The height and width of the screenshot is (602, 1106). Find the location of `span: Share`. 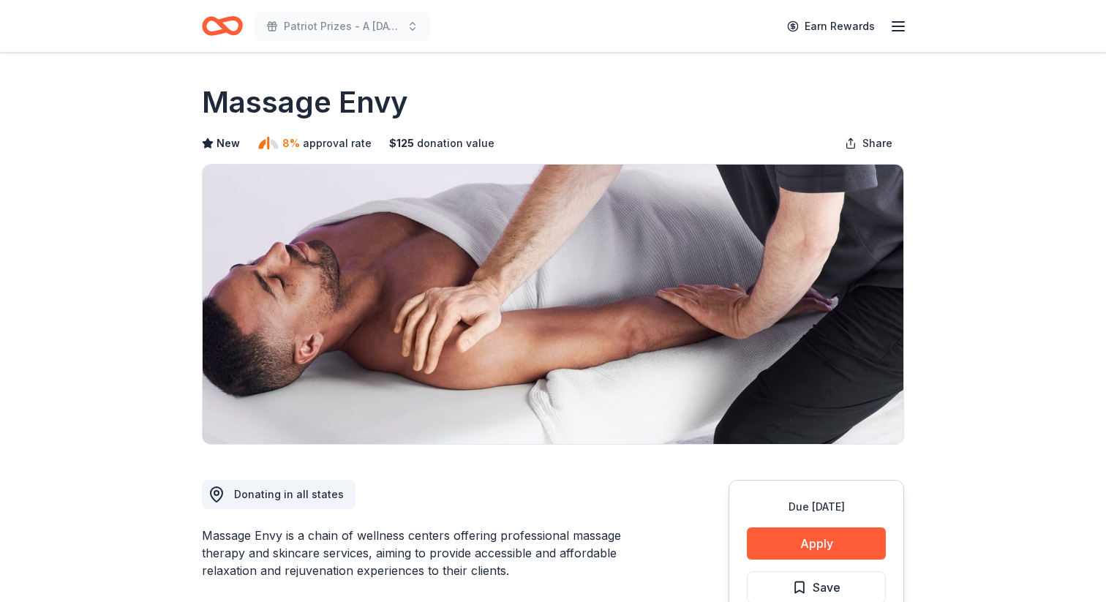

span: Share is located at coordinates (877, 143).